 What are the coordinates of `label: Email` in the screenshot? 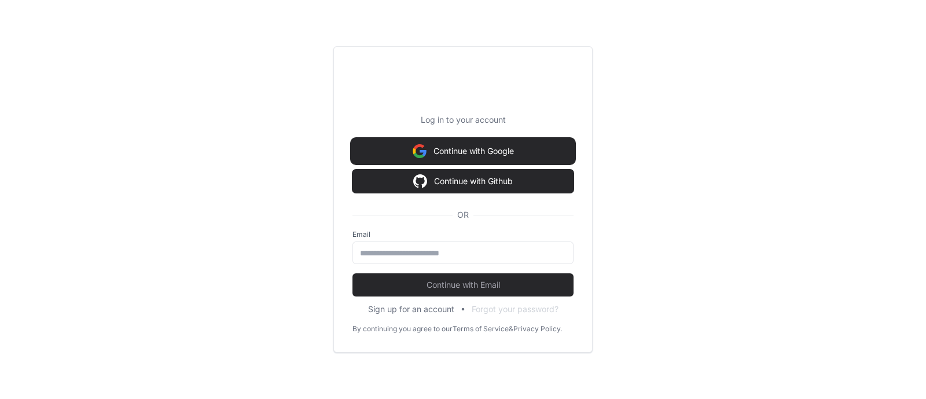 It's located at (463, 234).